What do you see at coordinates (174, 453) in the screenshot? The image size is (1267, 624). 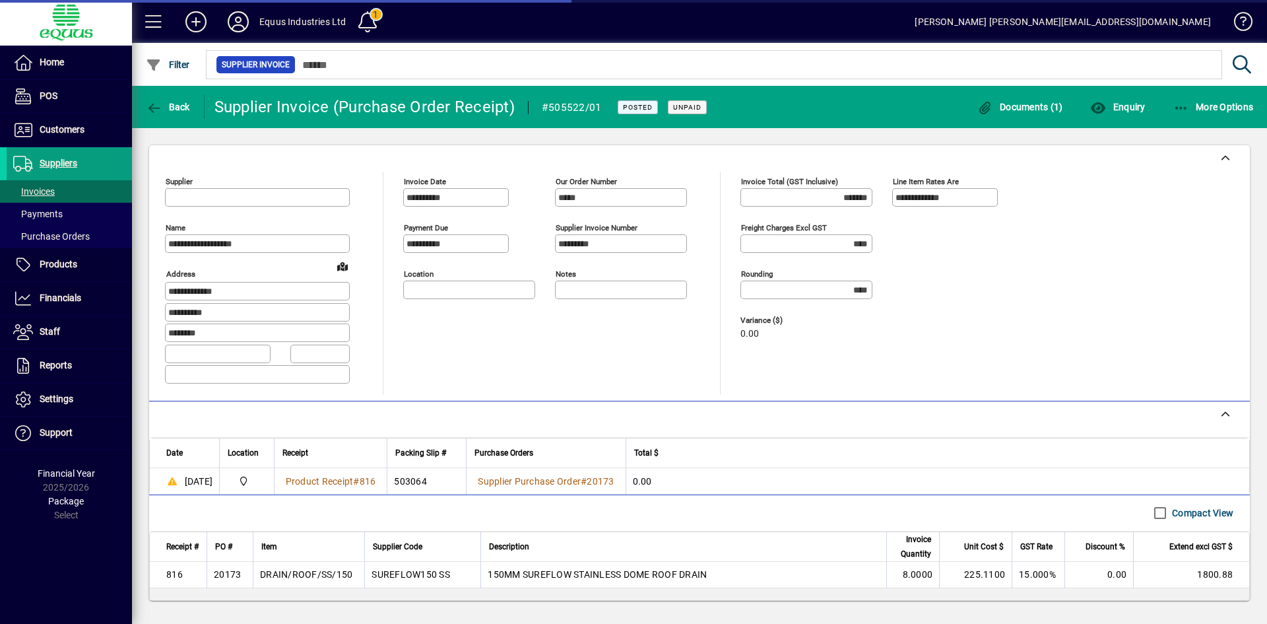 I see `span: Date` at bounding box center [174, 453].